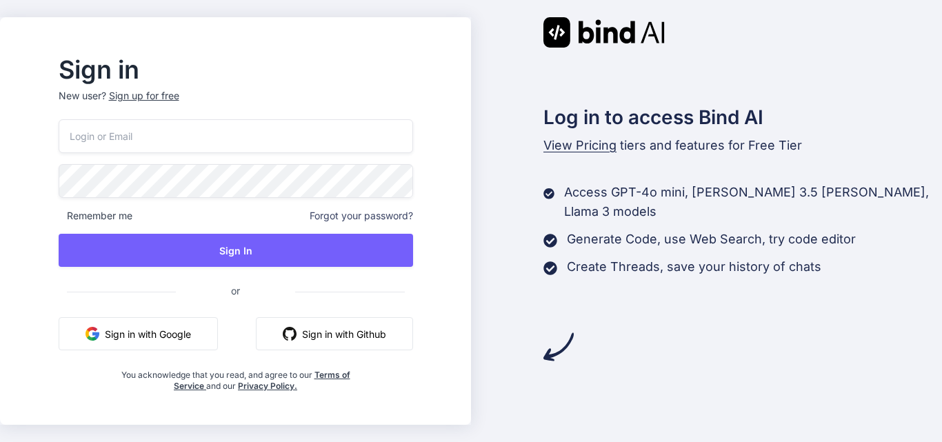 This screenshot has height=442, width=942. What do you see at coordinates (711, 239) in the screenshot?
I see `p: Generate Code, use Web Search, try code editor` at bounding box center [711, 239].